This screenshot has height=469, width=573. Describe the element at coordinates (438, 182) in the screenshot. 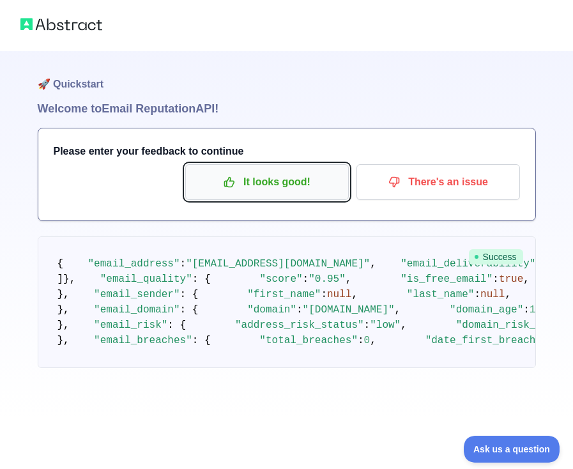

I see `button: There's an issue` at that location.